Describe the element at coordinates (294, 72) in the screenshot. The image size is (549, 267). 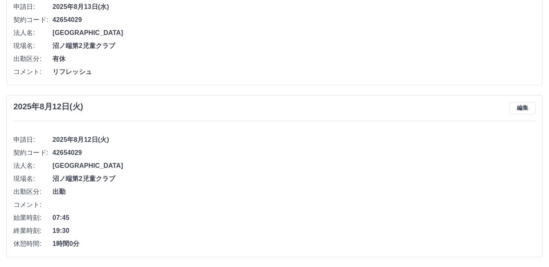
I see `span: リフレッシュ` at that location.